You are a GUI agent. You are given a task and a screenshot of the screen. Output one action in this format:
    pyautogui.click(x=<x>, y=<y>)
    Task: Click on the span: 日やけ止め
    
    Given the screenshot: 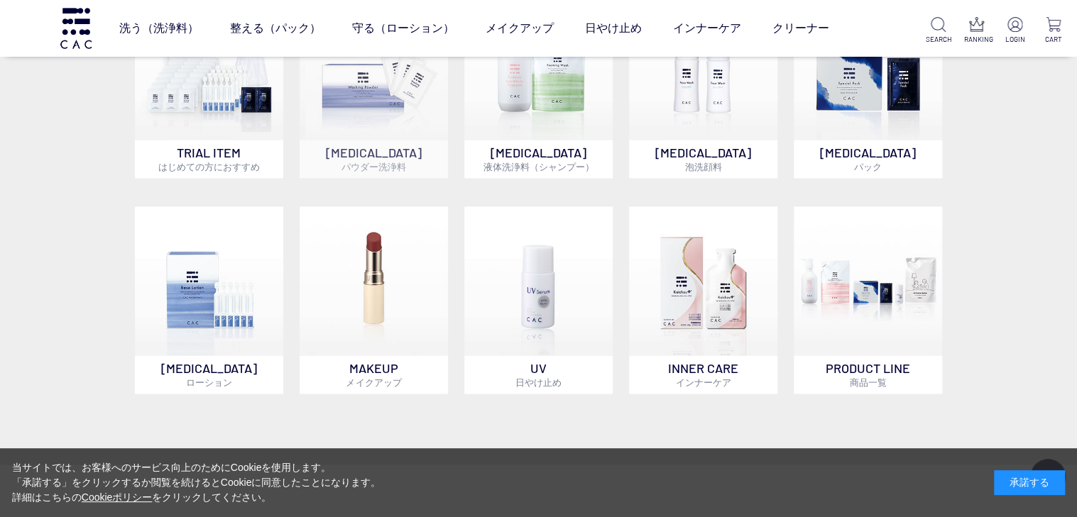 What is the action you would take?
    pyautogui.click(x=538, y=383)
    